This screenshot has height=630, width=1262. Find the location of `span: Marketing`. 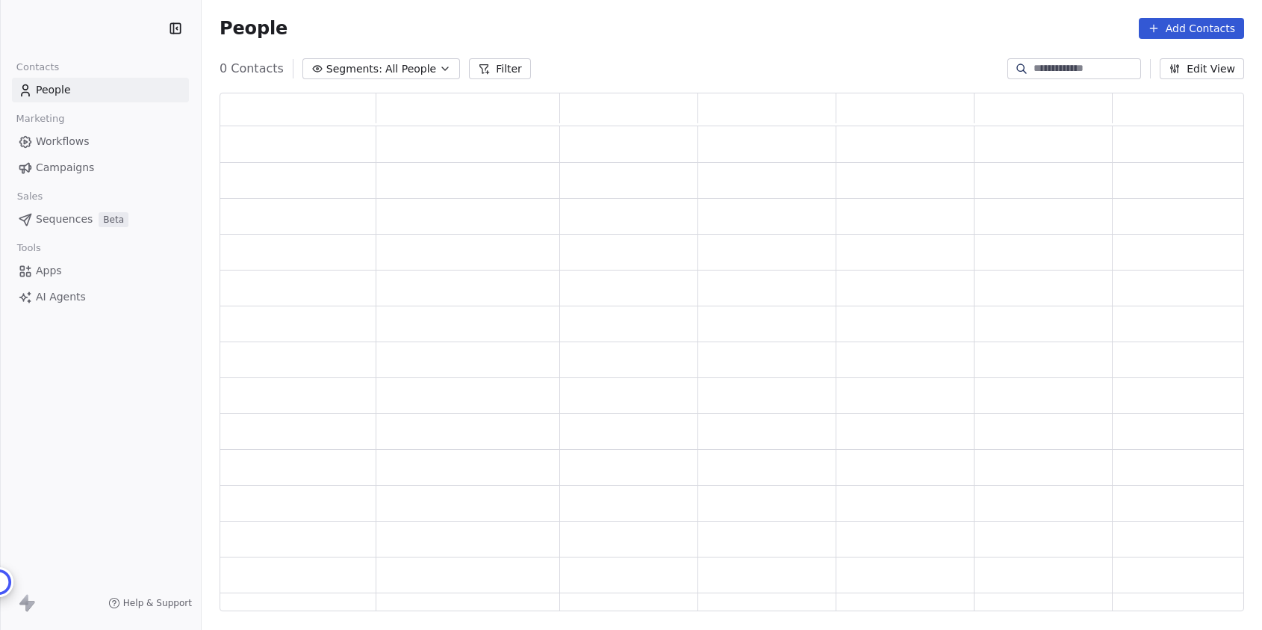

span: Marketing is located at coordinates (40, 119).